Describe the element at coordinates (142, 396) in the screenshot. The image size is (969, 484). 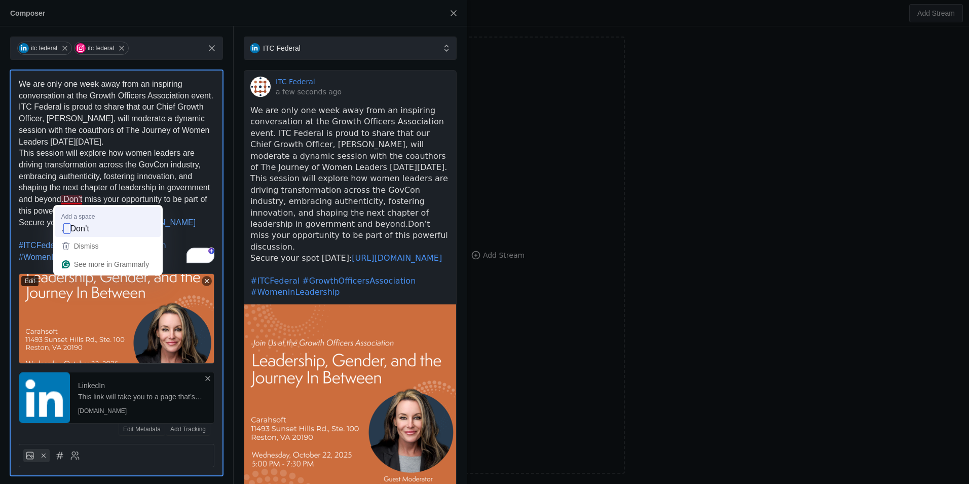
I see `p: This link will take you to a page that’s not on LinkedIn` at that location.